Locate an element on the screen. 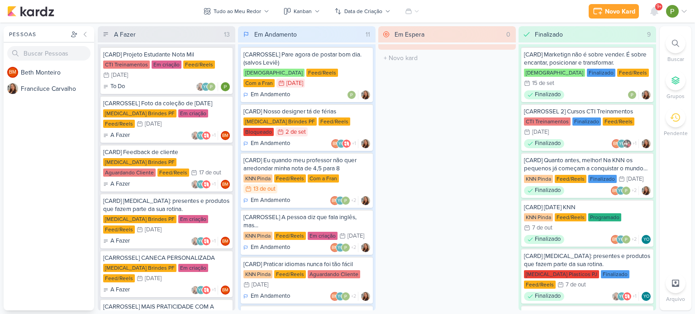 The image size is (695, 314). div: Pessoas is located at coordinates (38, 34).